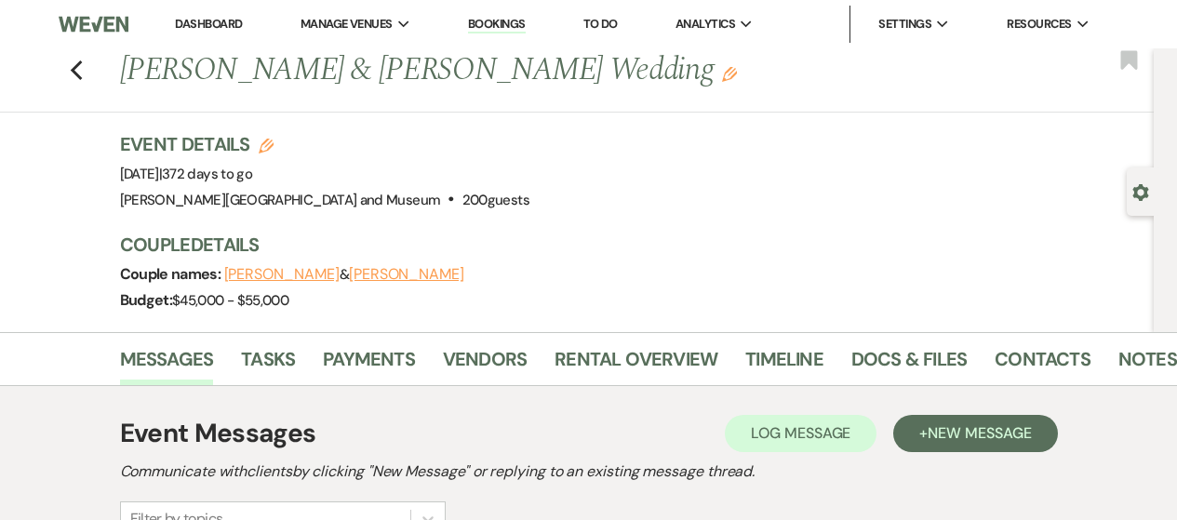 Image resolution: width=1177 pixels, height=520 pixels. What do you see at coordinates (784, 365) in the screenshot?
I see `a: Timeline` at bounding box center [784, 365].